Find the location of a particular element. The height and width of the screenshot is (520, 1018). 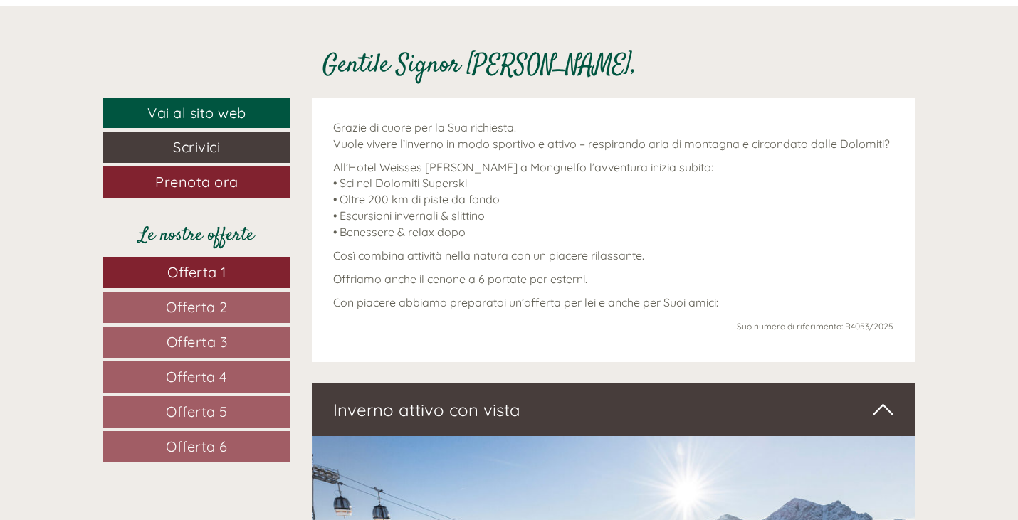

p: Così combina attività nella natura con un piacere rilassante. is located at coordinates (614, 256).